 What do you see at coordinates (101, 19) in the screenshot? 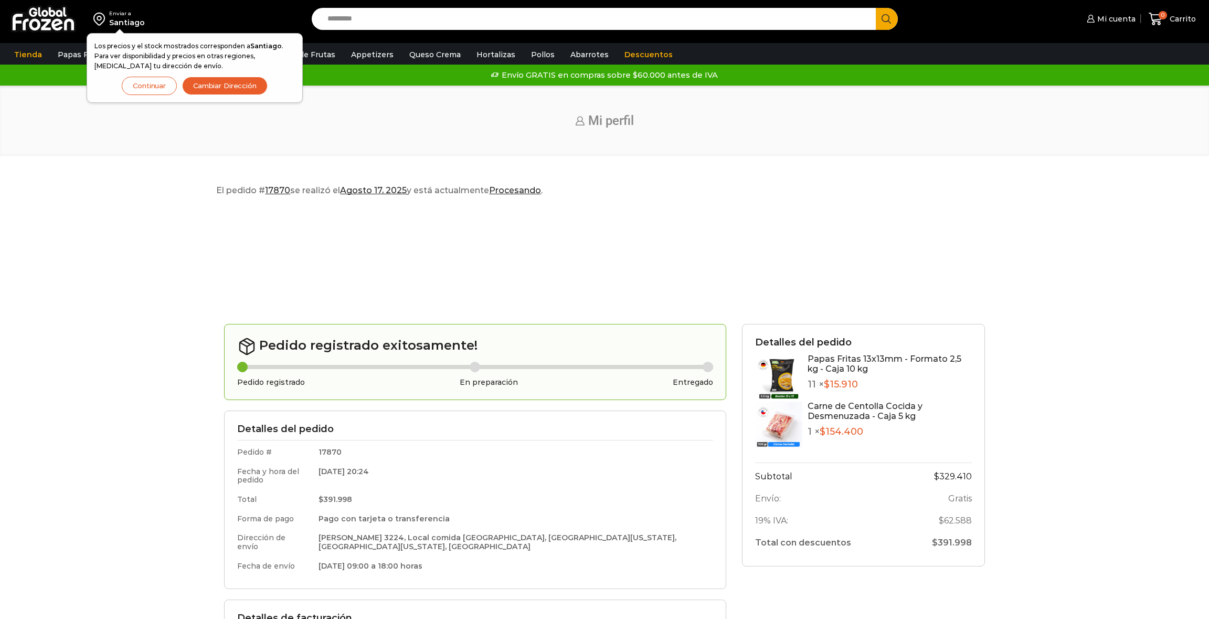
I see `img: address-field-icon.svg` at bounding box center [101, 19].